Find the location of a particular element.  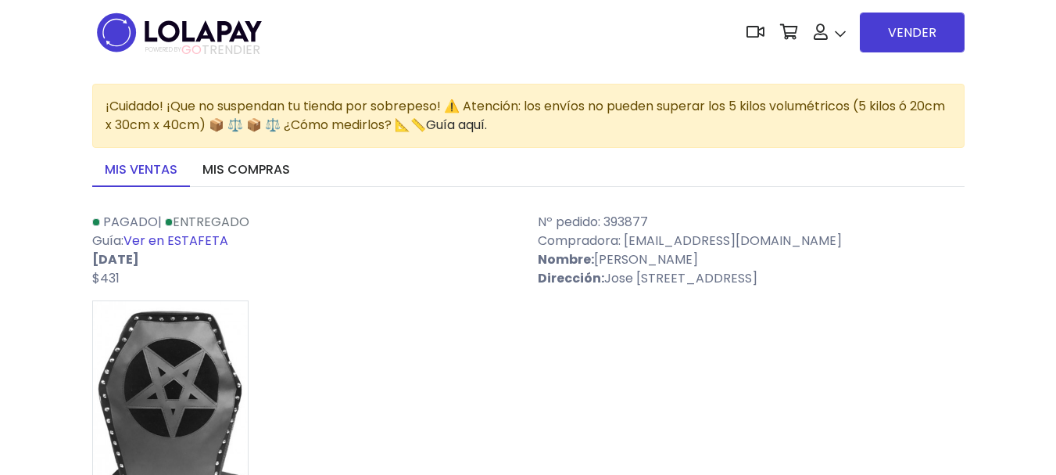

span: POWERED BY is located at coordinates (163, 49).